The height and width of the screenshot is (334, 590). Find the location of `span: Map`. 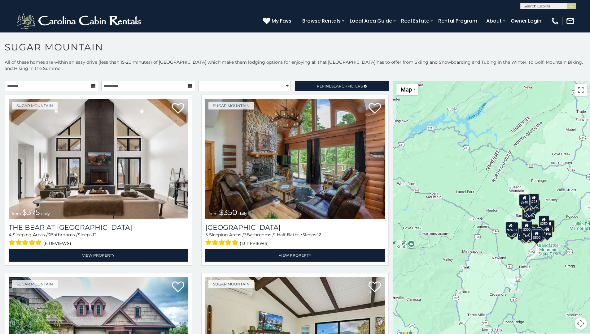

span: Map is located at coordinates (406, 89).